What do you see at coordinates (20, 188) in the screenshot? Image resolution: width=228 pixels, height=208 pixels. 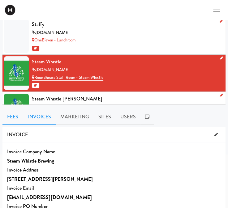 I see `span: Invoice Email` at bounding box center [20, 188].